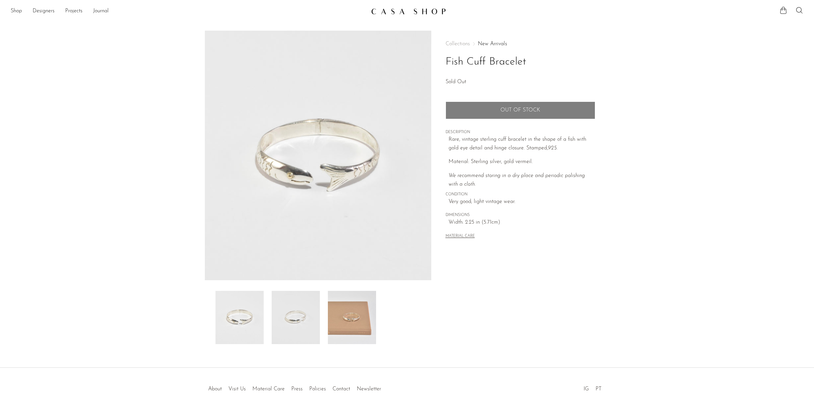  I want to click on em: 925., so click(553, 148).